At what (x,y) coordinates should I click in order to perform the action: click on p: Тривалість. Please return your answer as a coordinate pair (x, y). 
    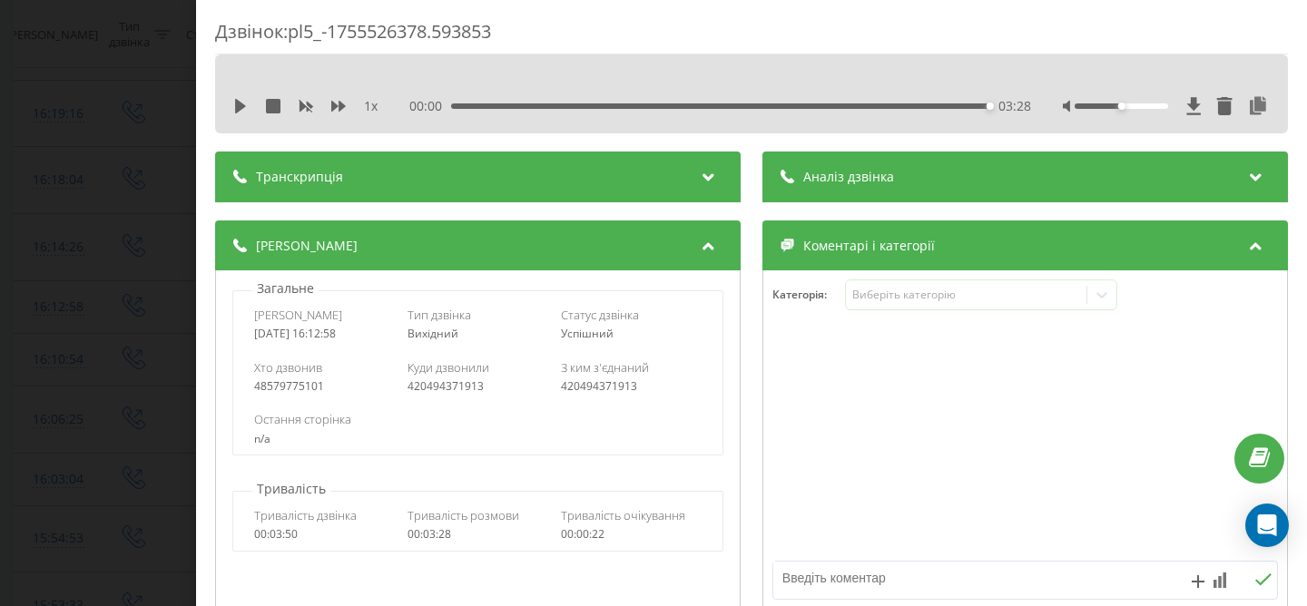
    Looking at the image, I should click on (291, 489).